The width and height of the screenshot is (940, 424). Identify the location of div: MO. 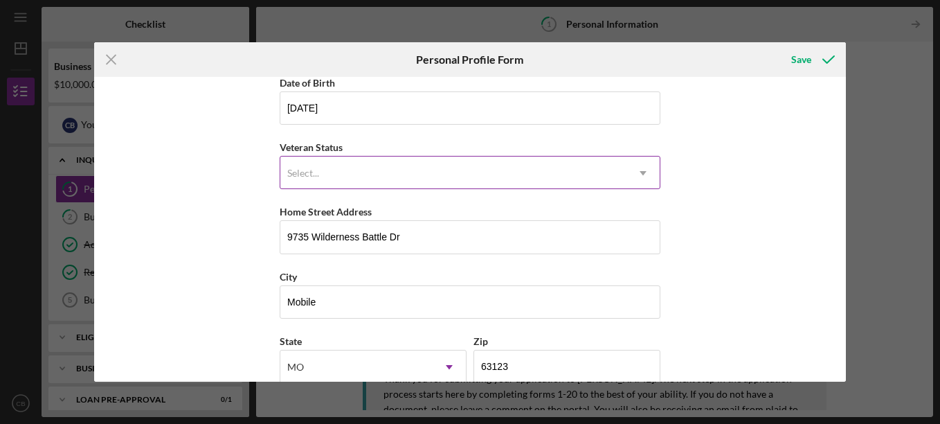
(296, 367).